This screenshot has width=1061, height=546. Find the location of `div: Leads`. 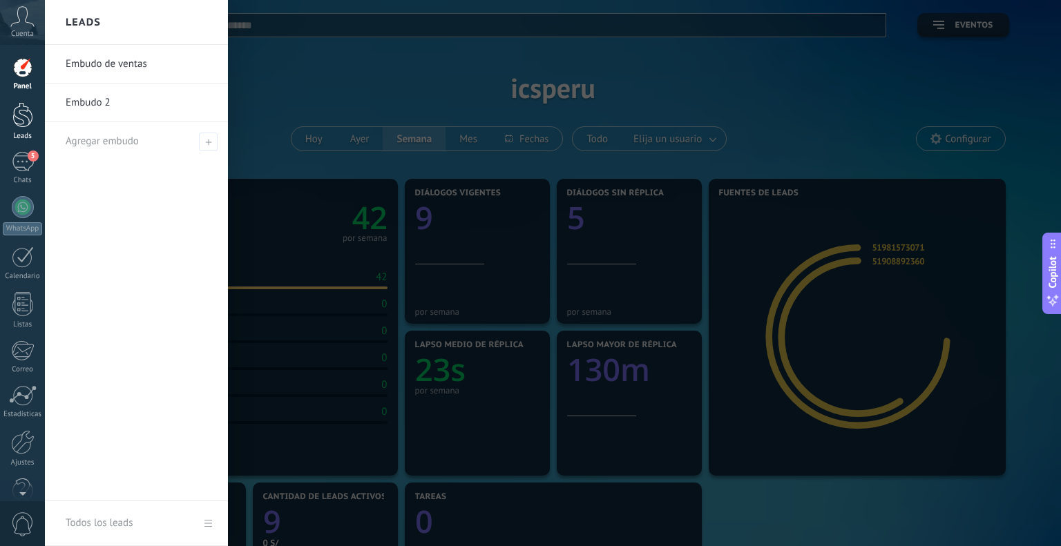

div: Leads is located at coordinates (23, 136).